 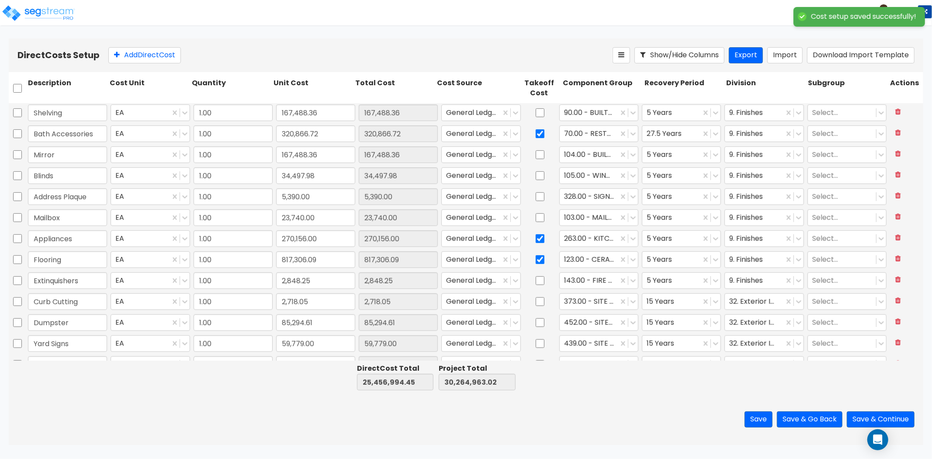 What do you see at coordinates (810, 419) in the screenshot?
I see `button: Save & Go Back` at bounding box center [810, 419].